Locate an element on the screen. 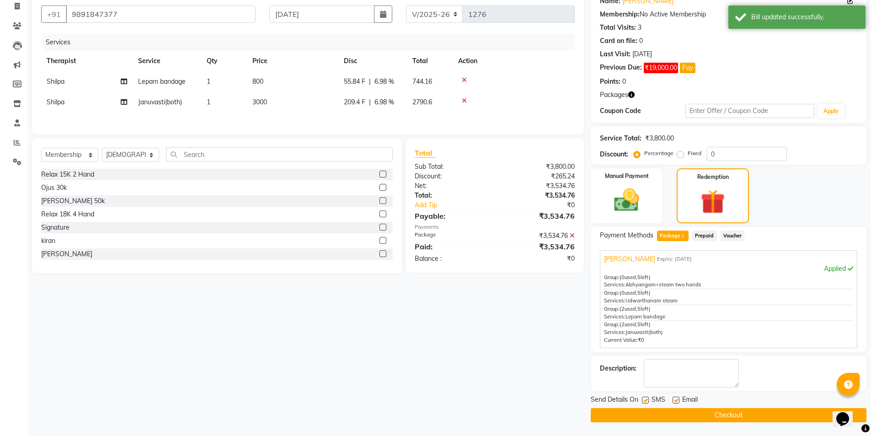 This screenshot has width=871, height=436. span: 55.84 F is located at coordinates (354, 81).